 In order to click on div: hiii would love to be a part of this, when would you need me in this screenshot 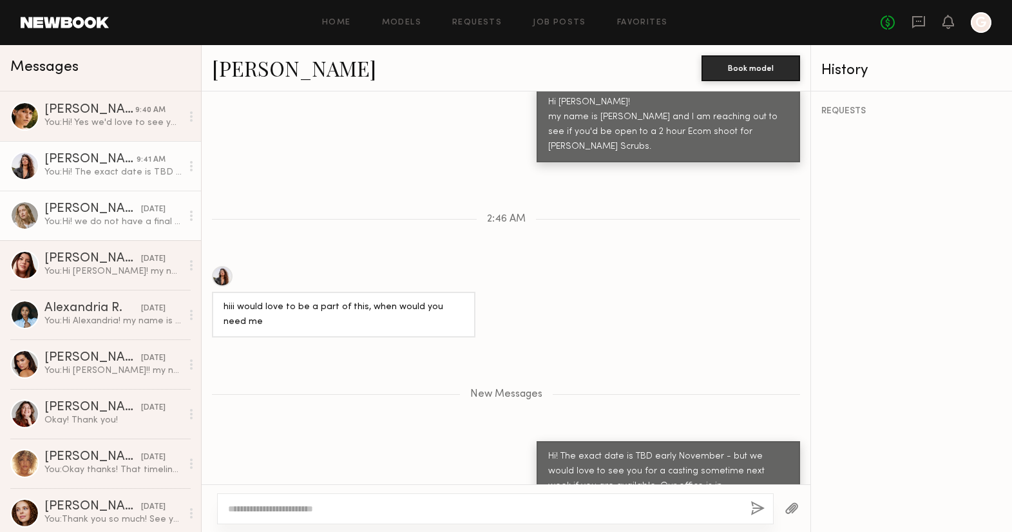, I will do `click(343, 315)`.